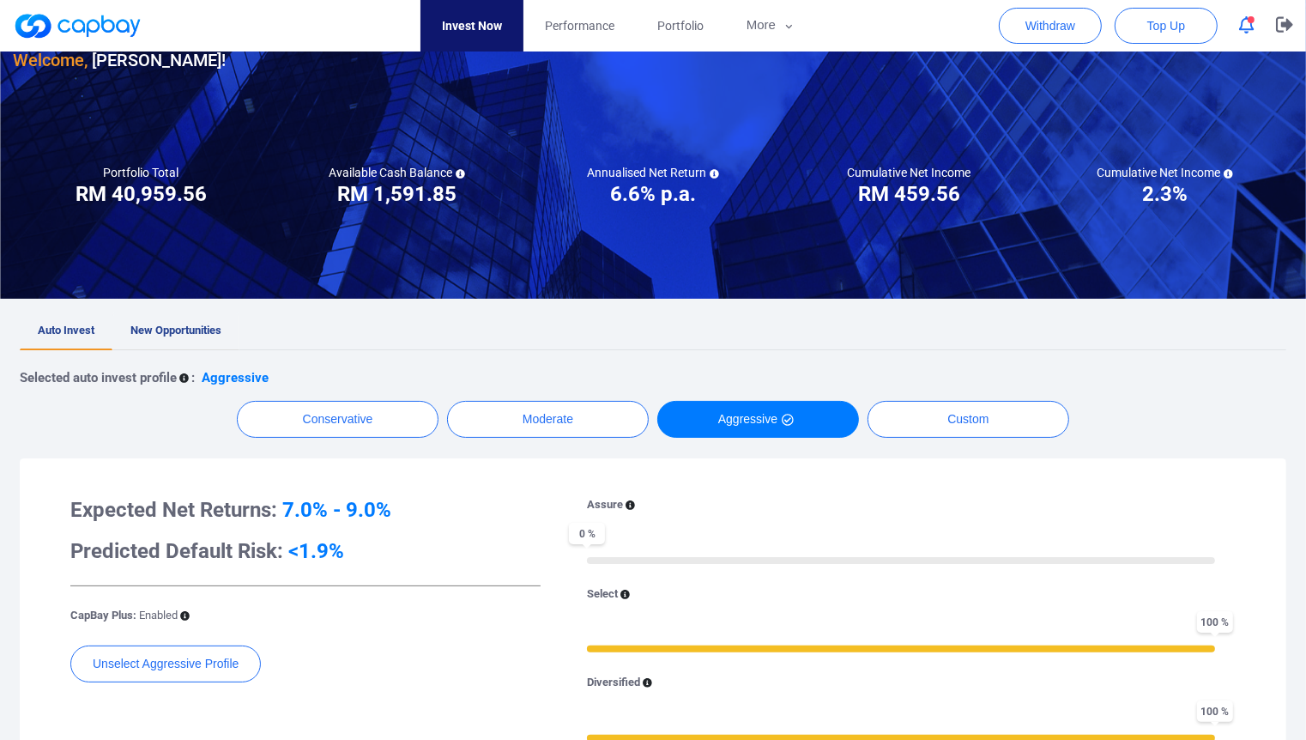 The width and height of the screenshot is (1306, 740). I want to click on span: <1.9%, so click(316, 551).